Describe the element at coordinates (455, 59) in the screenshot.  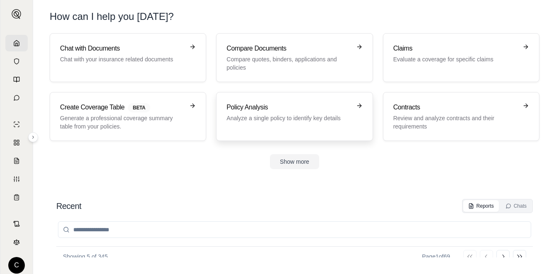
I see `p: Evaluate a coverage for specific claims` at that location.